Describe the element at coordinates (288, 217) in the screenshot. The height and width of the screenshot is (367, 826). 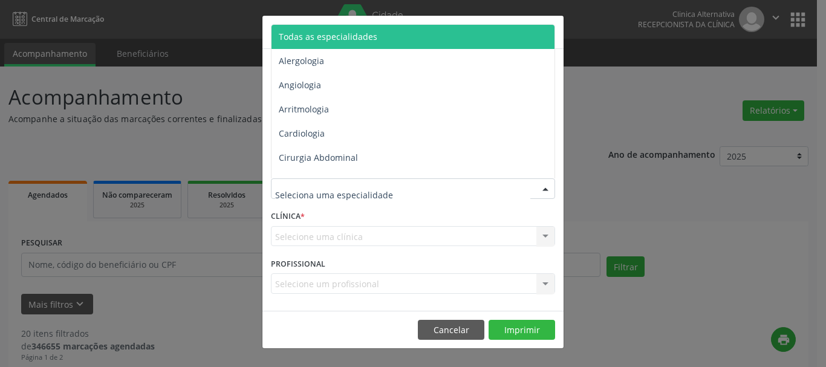
I see `label: CLÍNICA` at that location.